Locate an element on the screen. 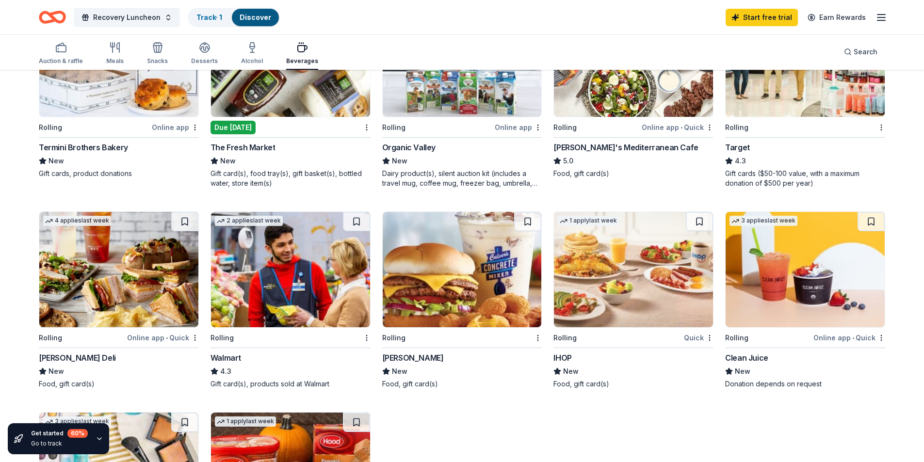  a: Home is located at coordinates (52, 17).